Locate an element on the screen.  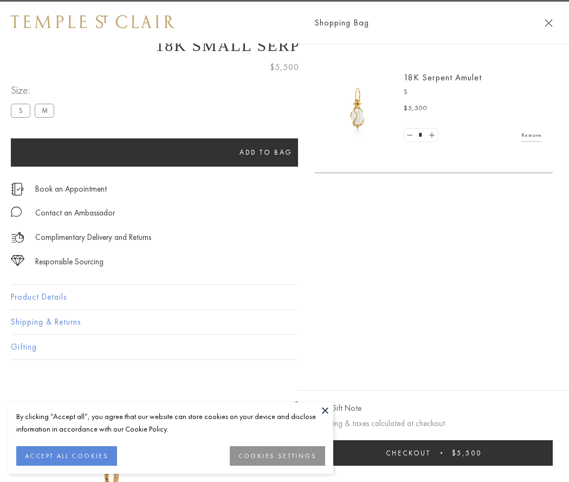
p: S is located at coordinates (473, 92).